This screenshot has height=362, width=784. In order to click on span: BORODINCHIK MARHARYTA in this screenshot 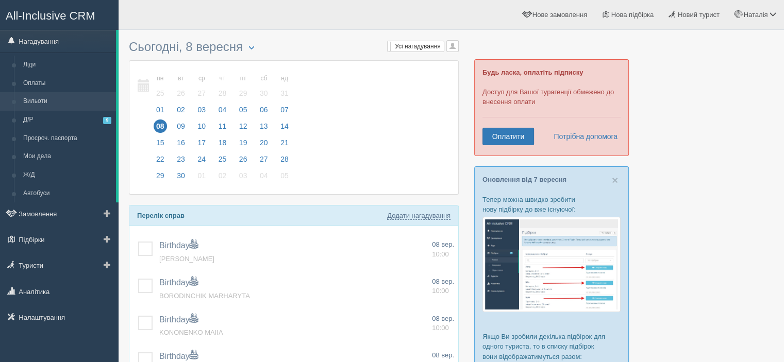, I will do `click(205, 296)`.